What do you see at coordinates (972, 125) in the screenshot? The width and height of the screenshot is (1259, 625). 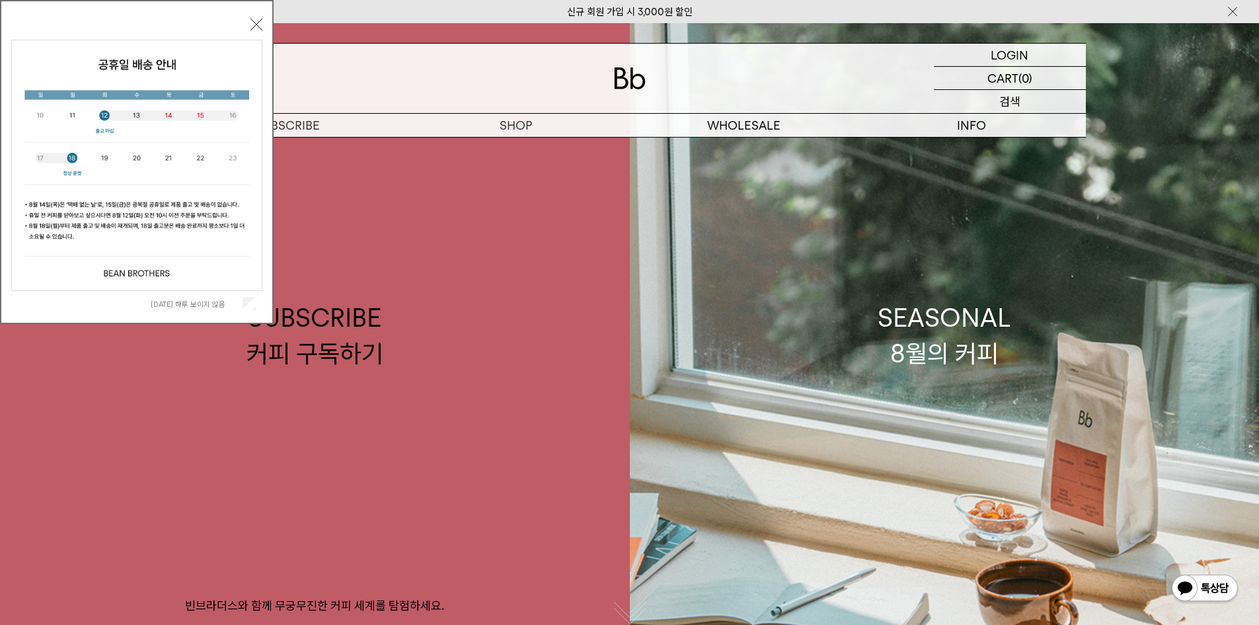 I see `p: INFO` at bounding box center [972, 125].